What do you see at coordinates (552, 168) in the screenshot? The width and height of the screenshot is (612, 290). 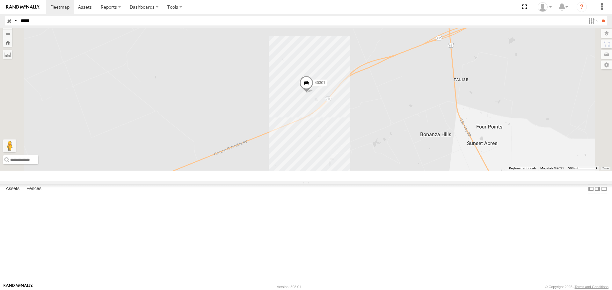 I see `span: Map data ©2025` at bounding box center [552, 168].